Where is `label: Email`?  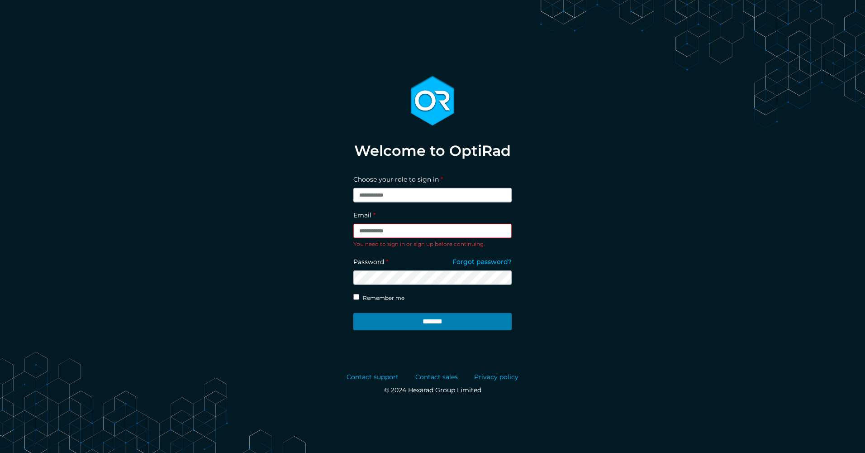
label: Email is located at coordinates (364, 215).